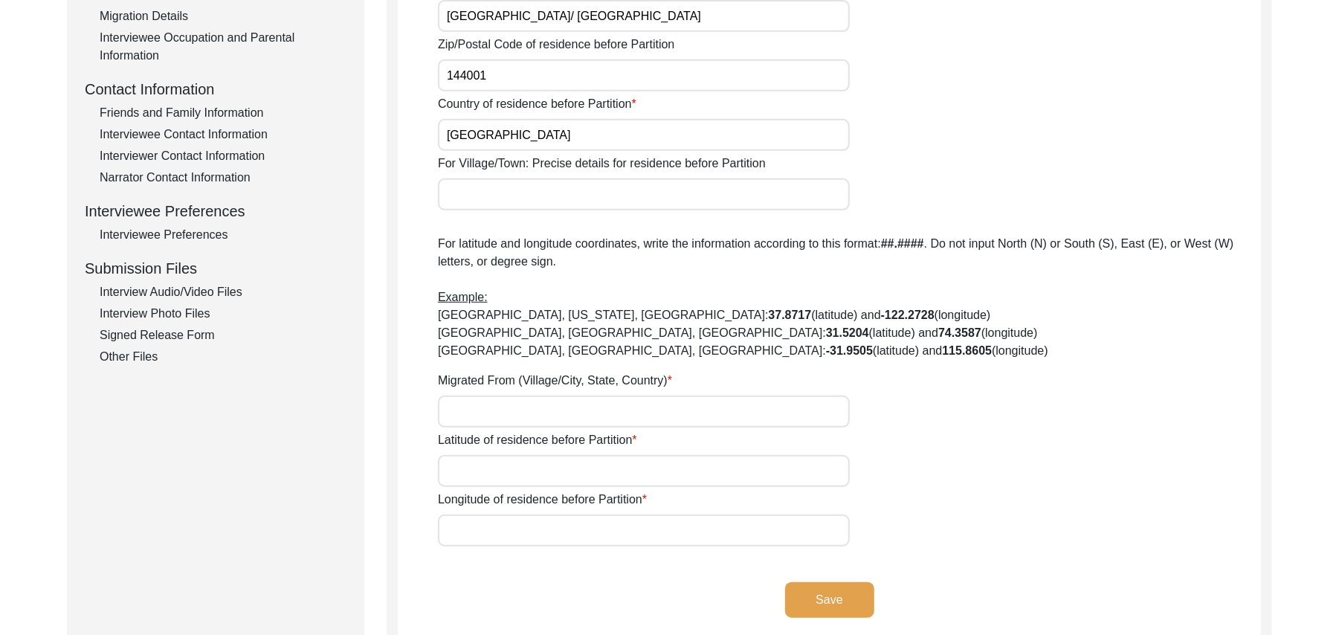 The width and height of the screenshot is (1339, 635). What do you see at coordinates (791, 315) in the screenshot?
I see `b: 37.8717` at bounding box center [791, 315].